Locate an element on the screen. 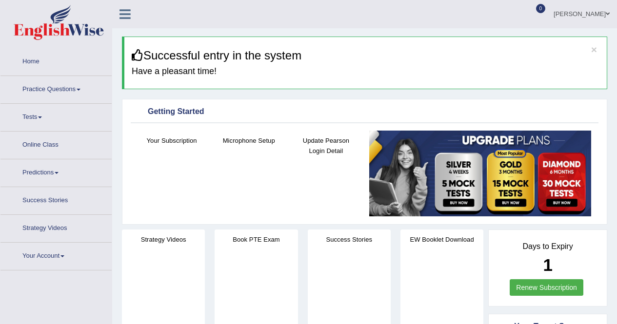 The height and width of the screenshot is (324, 617). b: 1 is located at coordinates (547, 265).